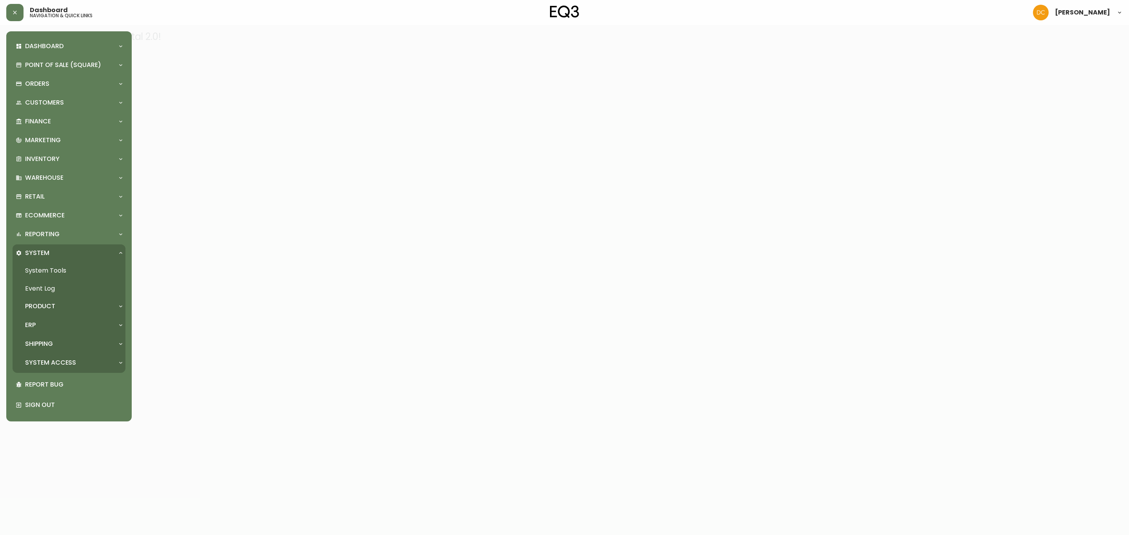 The image size is (1129, 535). Describe the element at coordinates (69, 271) in the screenshot. I see `a: System Tools` at that location.